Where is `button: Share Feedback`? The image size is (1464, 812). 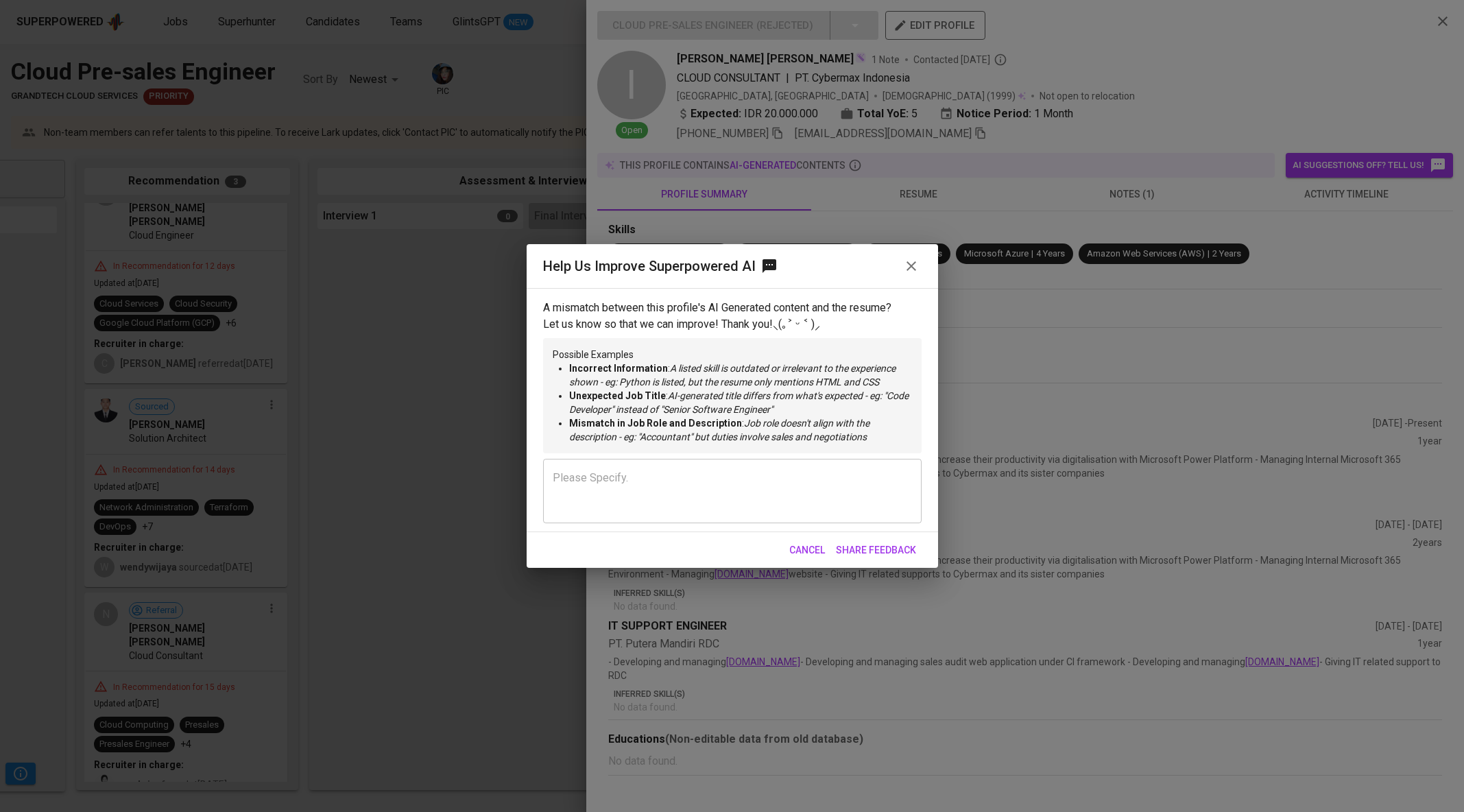 button: Share Feedback is located at coordinates (876, 550).